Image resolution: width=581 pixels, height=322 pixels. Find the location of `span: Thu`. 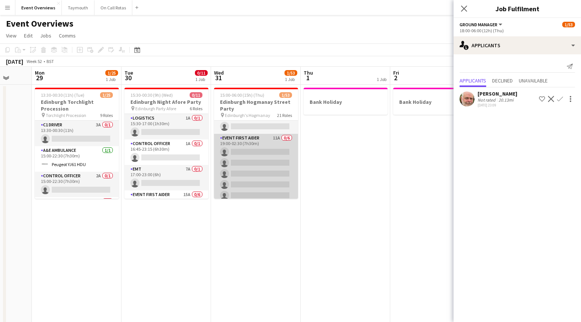

span: Thu is located at coordinates (308, 73).